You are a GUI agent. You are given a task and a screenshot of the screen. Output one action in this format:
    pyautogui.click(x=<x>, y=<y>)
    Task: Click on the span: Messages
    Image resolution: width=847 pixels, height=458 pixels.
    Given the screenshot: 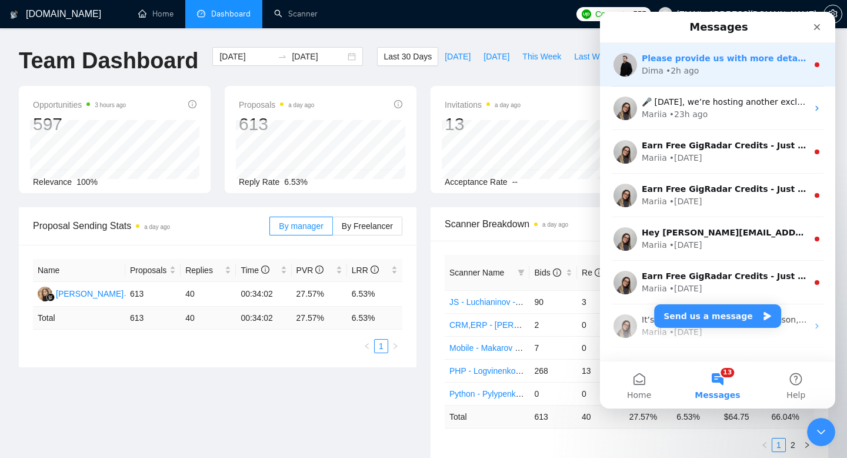 What is the action you would take?
    pyautogui.click(x=117, y=383)
    